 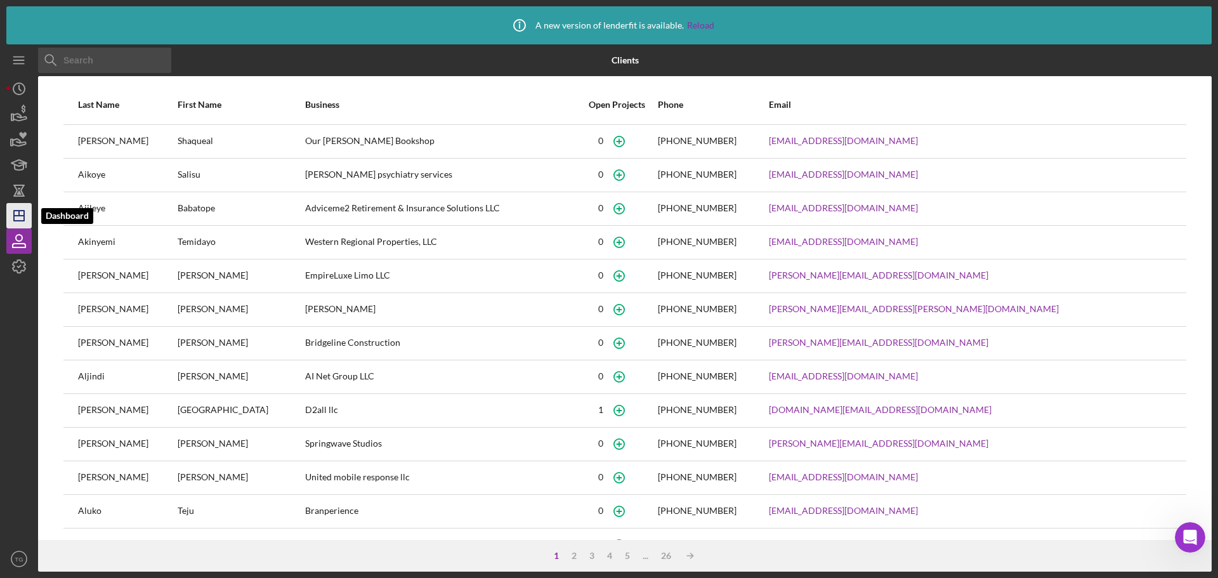 I want to click on b: Clients, so click(x=625, y=60).